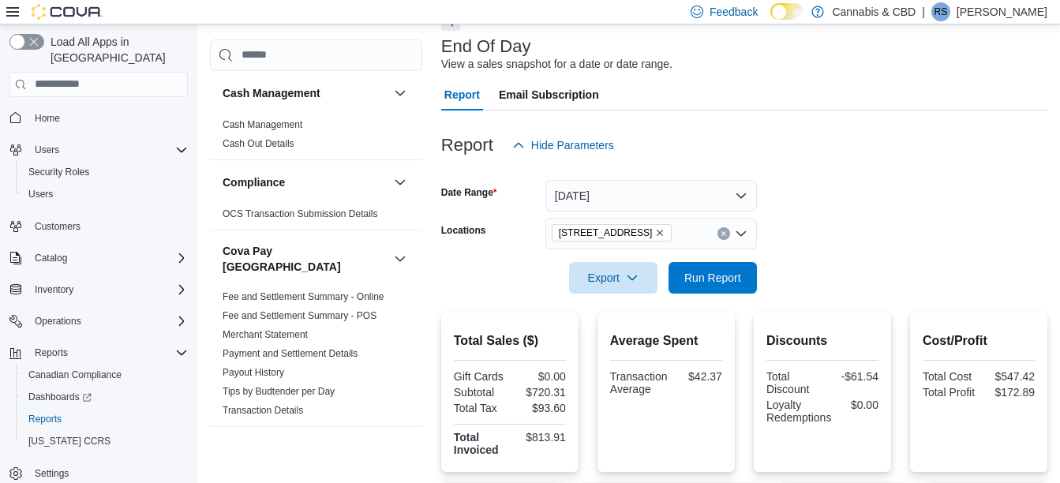 The image size is (1060, 483). I want to click on h3: Report, so click(467, 145).